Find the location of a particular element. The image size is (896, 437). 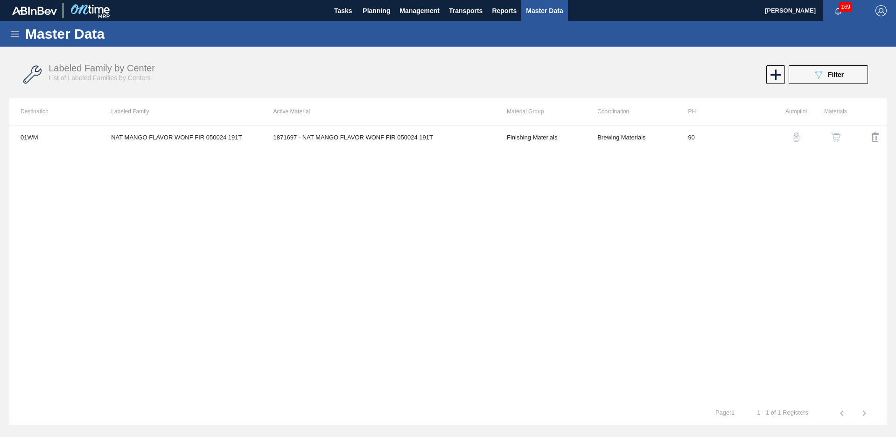

button: Filter is located at coordinates (828, 75).